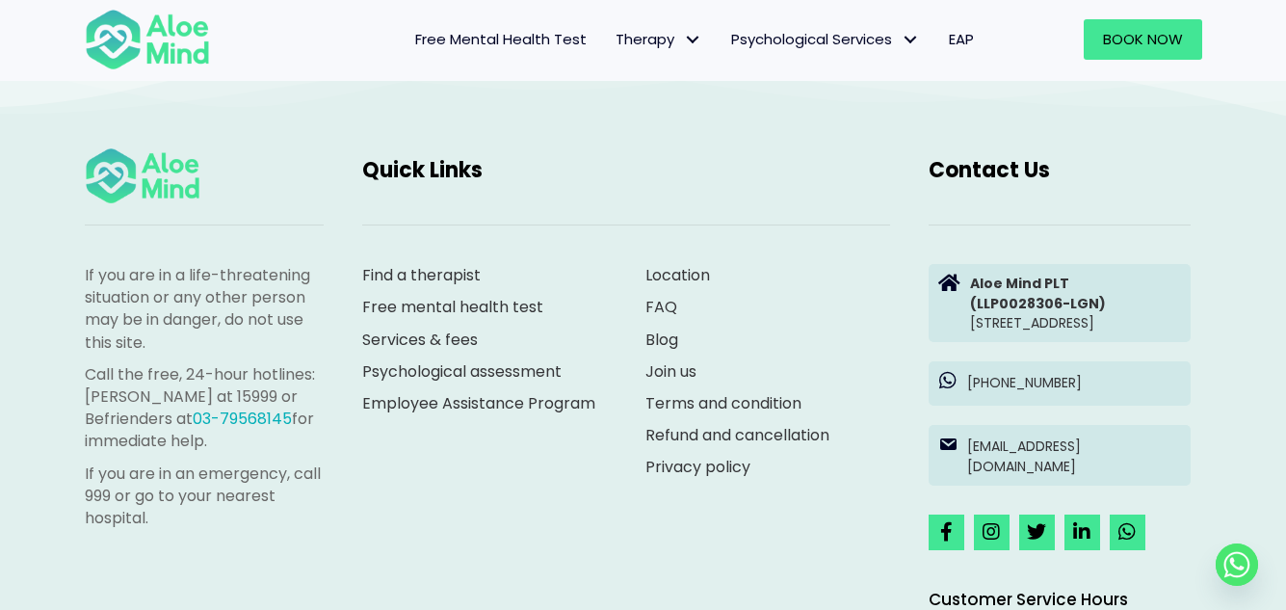 The width and height of the screenshot is (1286, 610). I want to click on span: Psychological Services, so click(825, 39).